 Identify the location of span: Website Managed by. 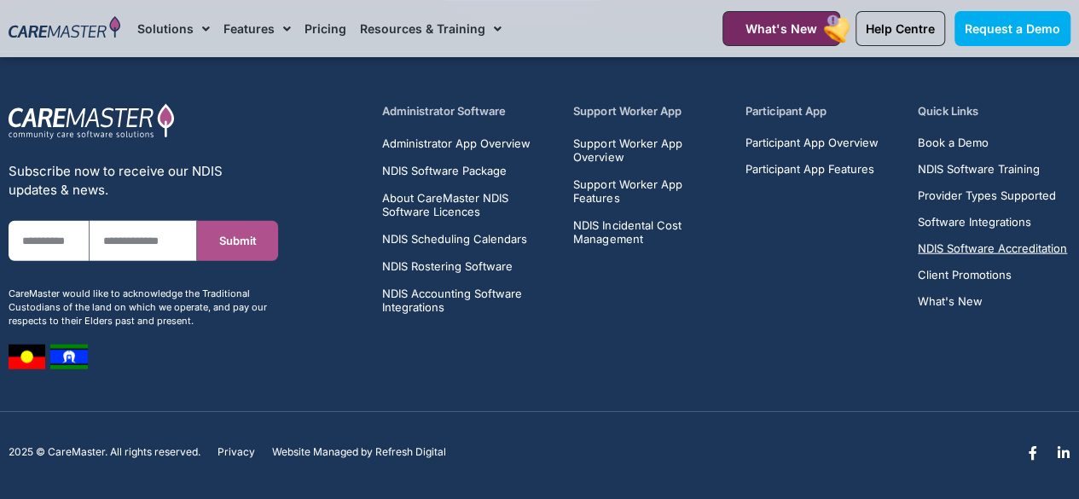
(323, 452).